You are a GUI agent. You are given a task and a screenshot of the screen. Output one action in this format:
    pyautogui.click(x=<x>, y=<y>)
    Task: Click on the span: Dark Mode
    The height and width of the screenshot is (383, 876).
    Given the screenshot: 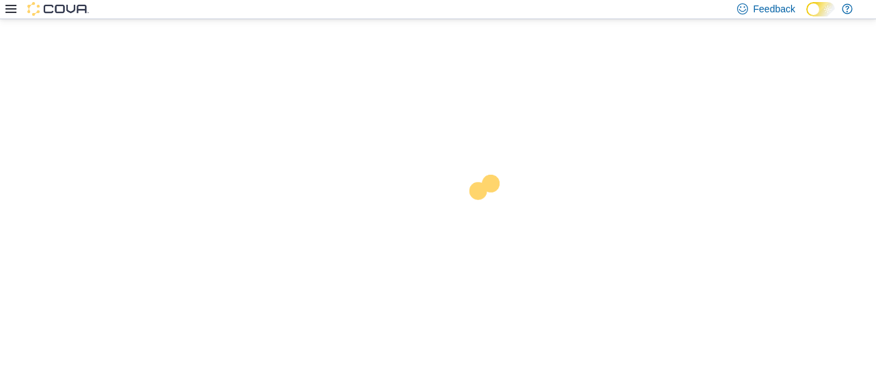 What is the action you would take?
    pyautogui.click(x=806, y=16)
    